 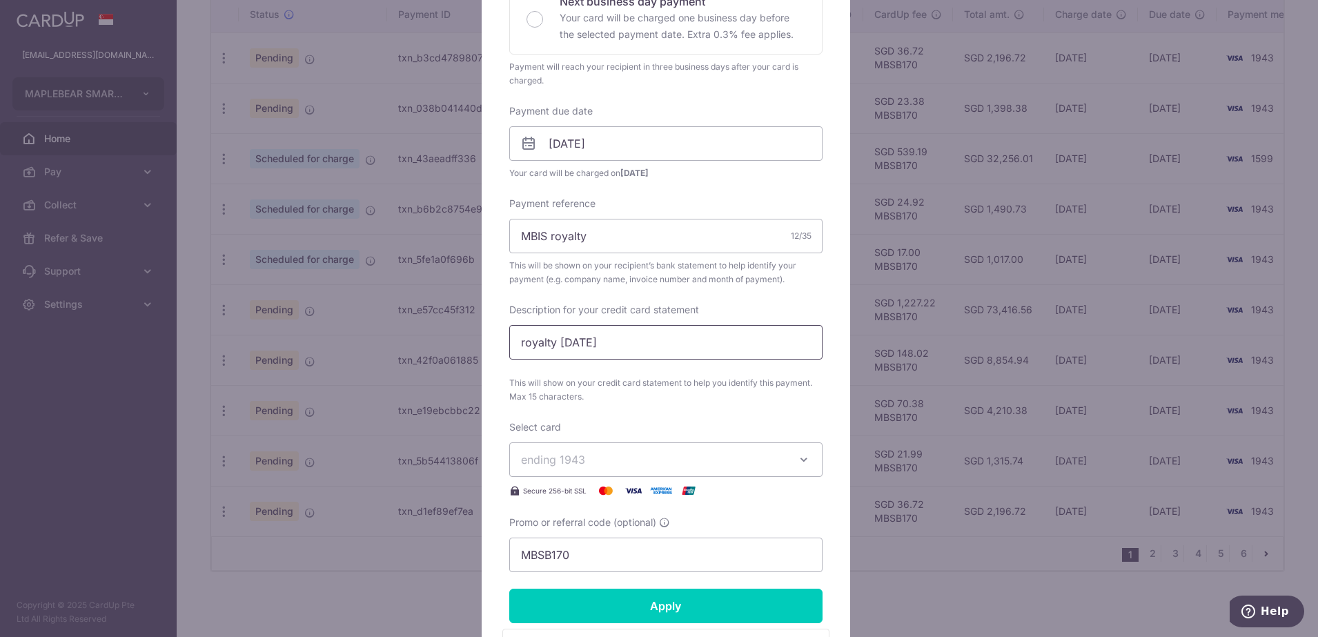 I want to click on span: Your card will be charged on, so click(x=666, y=173).